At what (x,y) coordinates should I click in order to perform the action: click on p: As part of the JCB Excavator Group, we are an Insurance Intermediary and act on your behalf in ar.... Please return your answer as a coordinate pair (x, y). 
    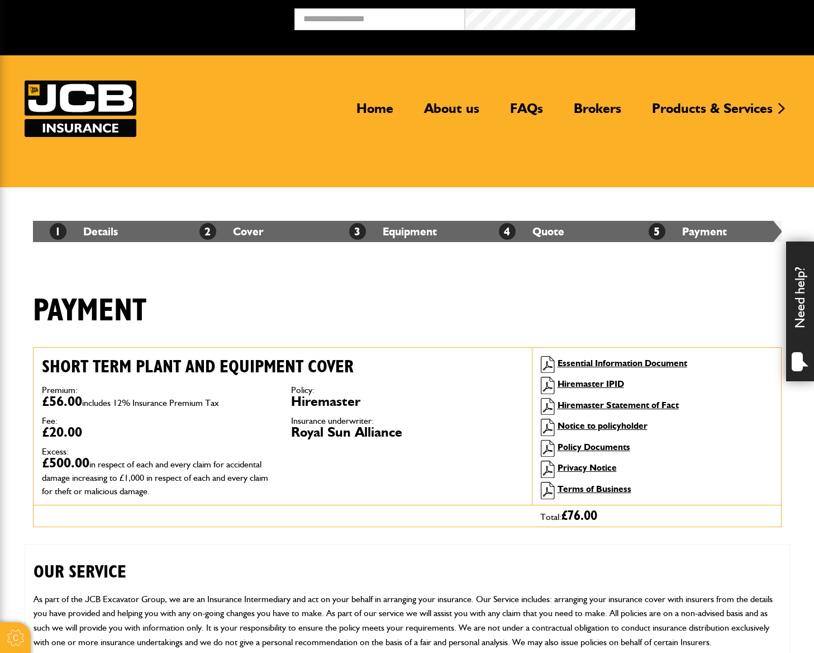
    Looking at the image, I should click on (407, 620).